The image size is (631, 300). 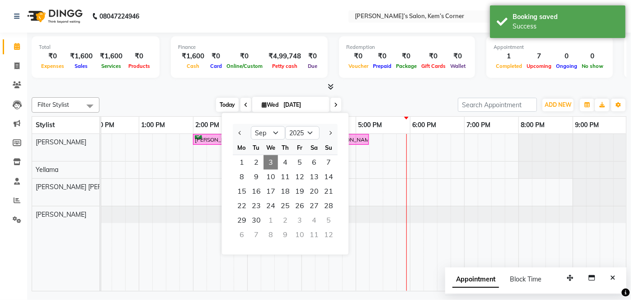 I want to click on span: Products, so click(x=139, y=66).